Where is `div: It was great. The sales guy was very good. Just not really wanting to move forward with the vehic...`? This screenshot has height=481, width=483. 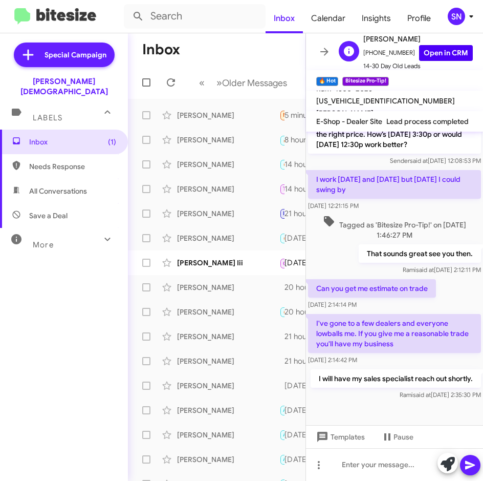 div: It was great. The sales guy was very good. Just not really wanting to move forward with the vehic... is located at coordinates (282, 410).